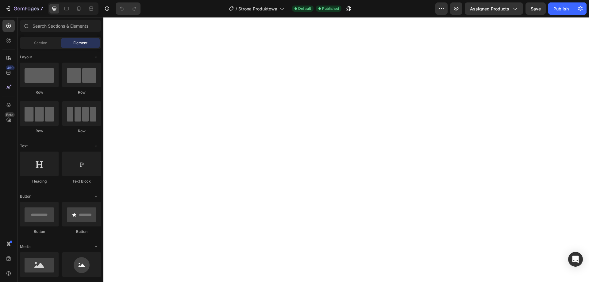 Image resolution: width=589 pixels, height=282 pixels. Describe the element at coordinates (535, 9) in the screenshot. I see `span: Save` at that location.